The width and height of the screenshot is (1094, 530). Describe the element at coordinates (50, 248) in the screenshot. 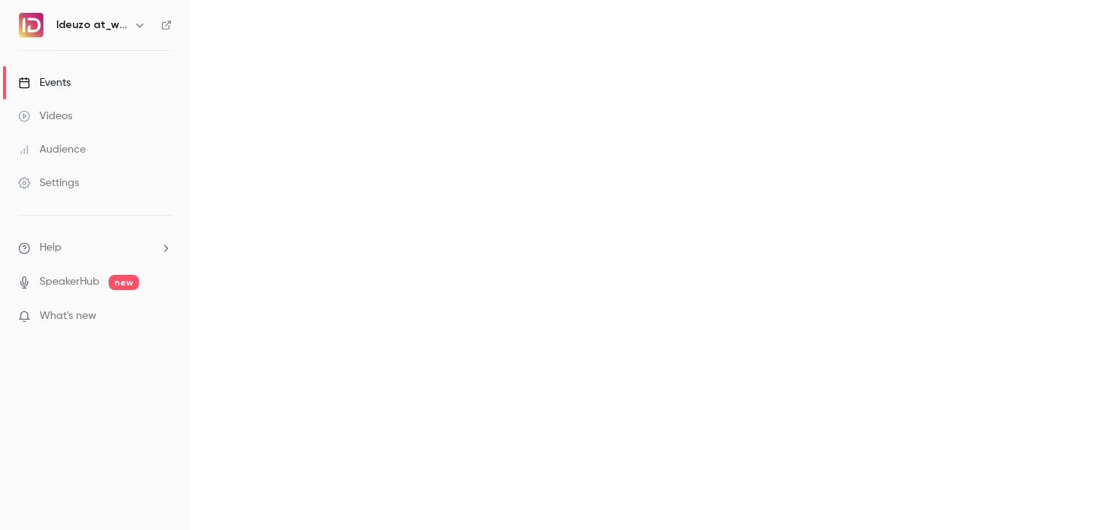

I see `span: Help` at that location.